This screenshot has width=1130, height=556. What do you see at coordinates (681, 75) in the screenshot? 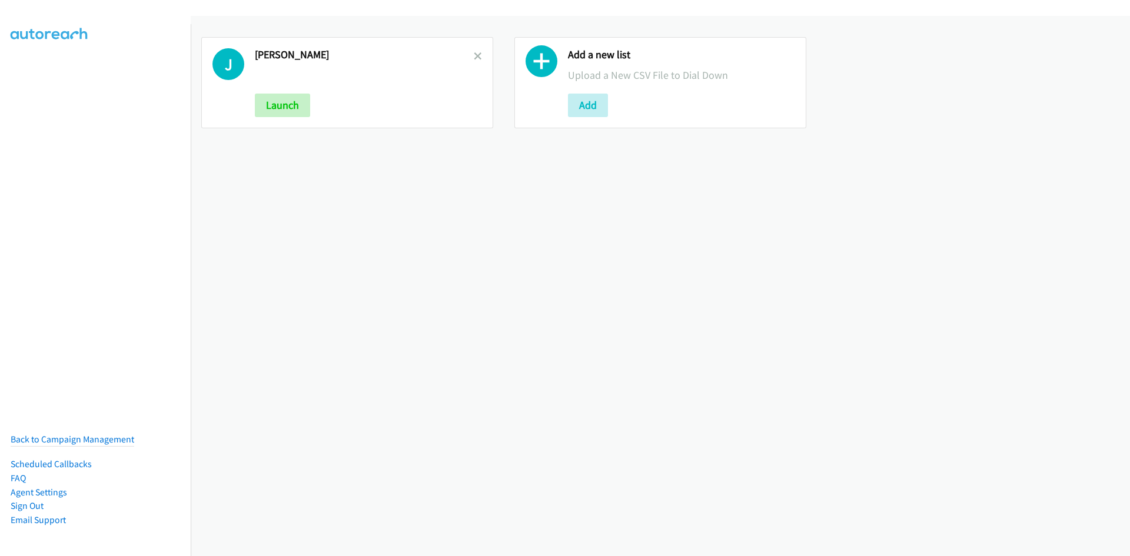
I see `p: Upload a New CSV File to Dial Down` at bounding box center [681, 75].